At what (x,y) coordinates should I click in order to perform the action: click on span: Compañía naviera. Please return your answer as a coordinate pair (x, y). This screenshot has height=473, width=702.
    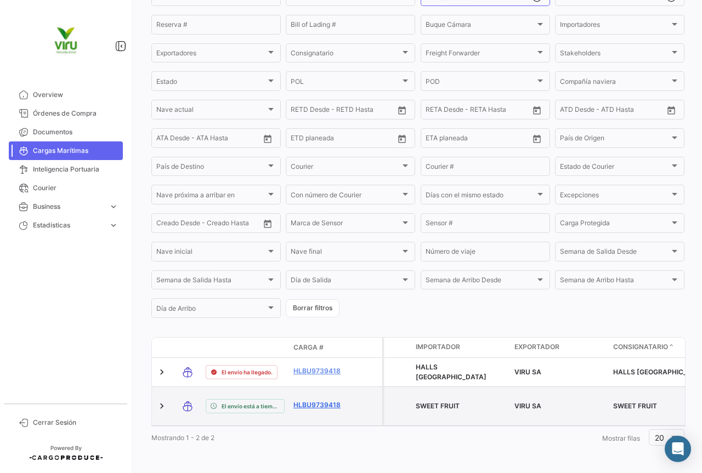
    Looking at the image, I should click on (615, 83).